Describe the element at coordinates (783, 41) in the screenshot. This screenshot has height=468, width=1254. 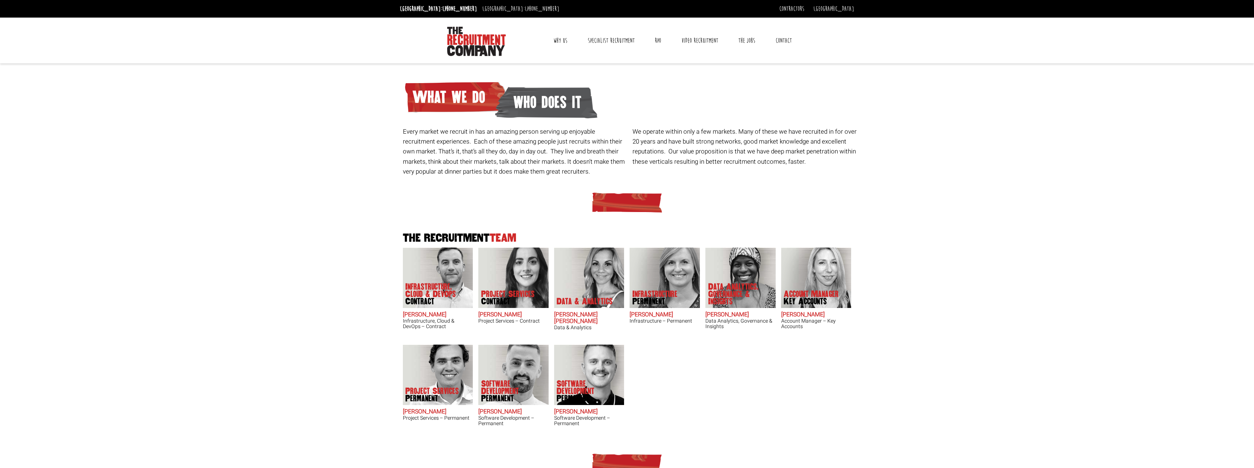
I see `a: Contact` at that location.